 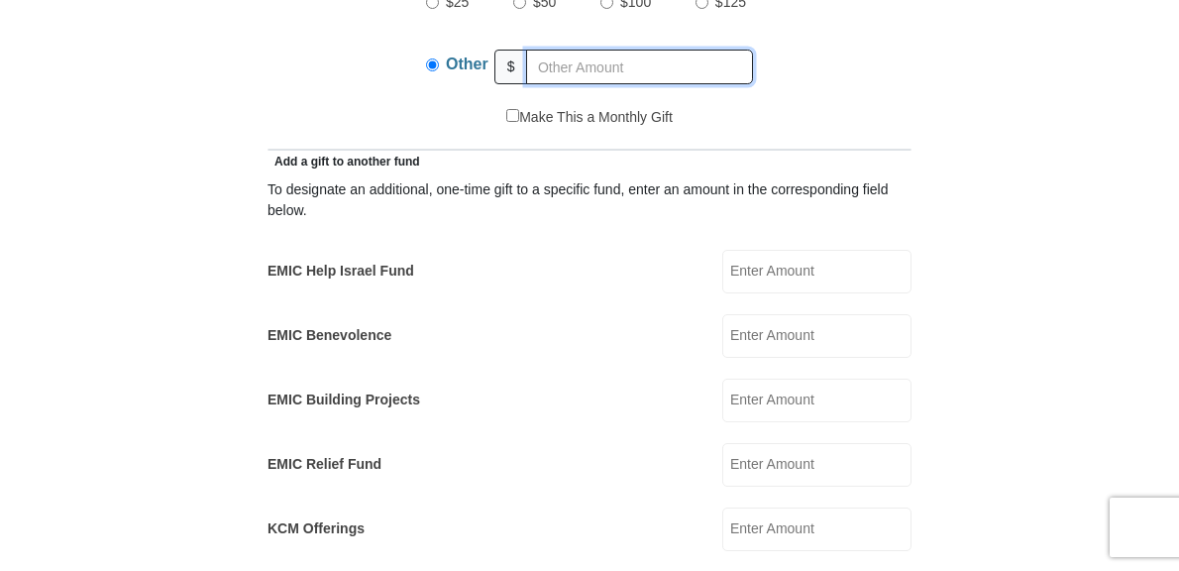 I want to click on label: EMIC Benevolence, so click(x=329, y=335).